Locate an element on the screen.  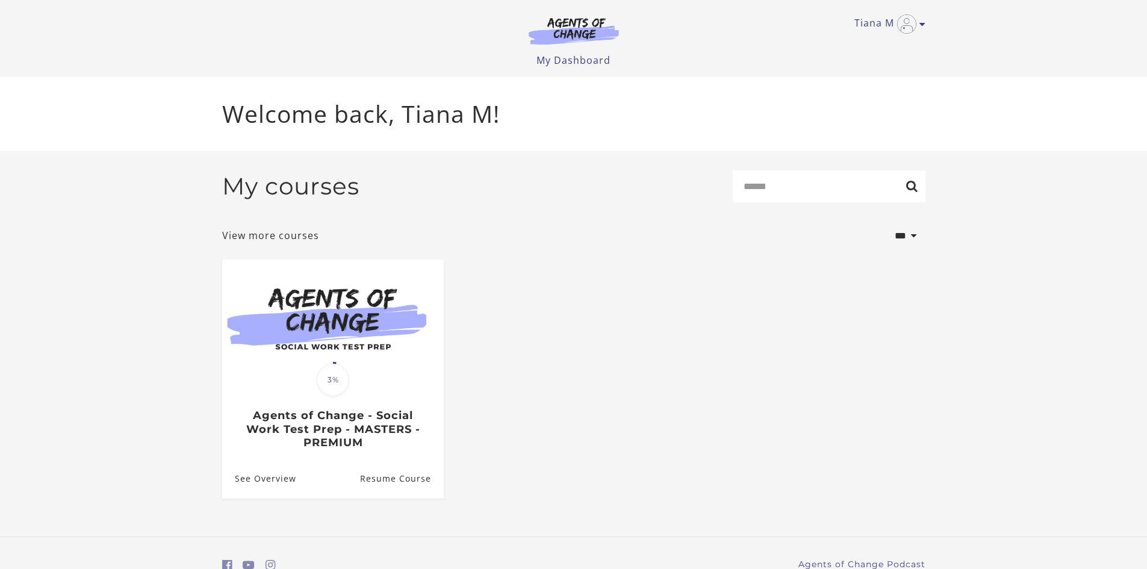
a: View more courses is located at coordinates (270, 235).